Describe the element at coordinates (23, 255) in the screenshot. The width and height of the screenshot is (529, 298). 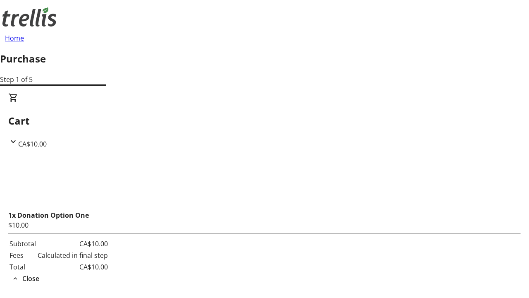
I see `td: Fees` at that location.